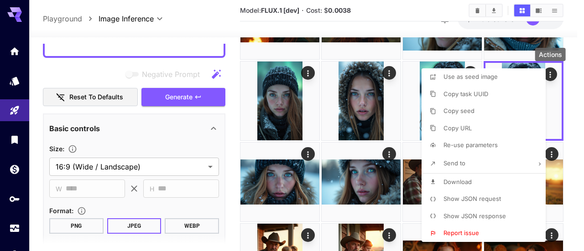  What do you see at coordinates (470, 77) in the screenshot?
I see `span: Use as seed image` at bounding box center [470, 77].